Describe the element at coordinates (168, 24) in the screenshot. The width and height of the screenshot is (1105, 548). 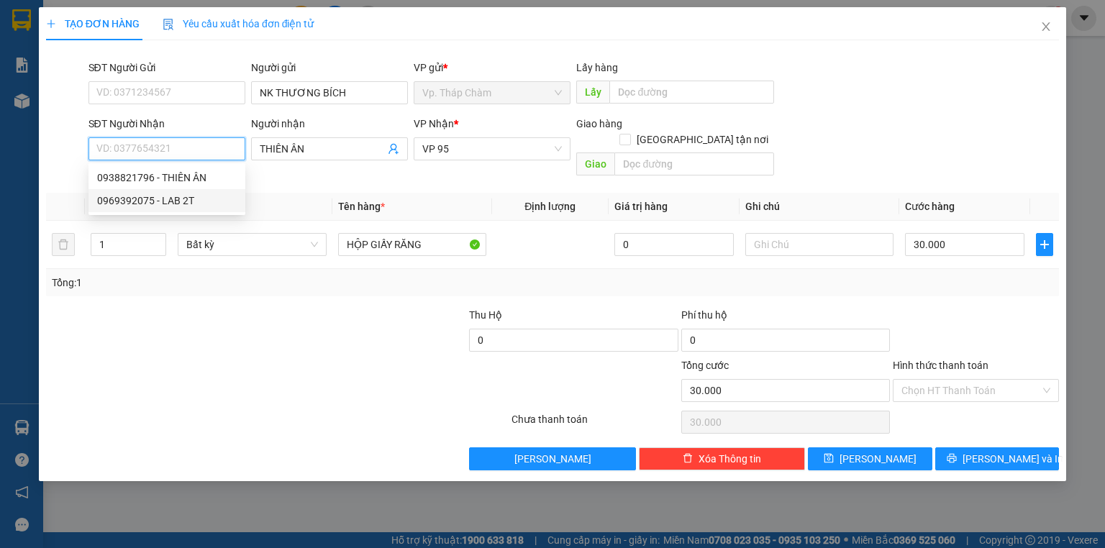
I see `img: icon` at that location.